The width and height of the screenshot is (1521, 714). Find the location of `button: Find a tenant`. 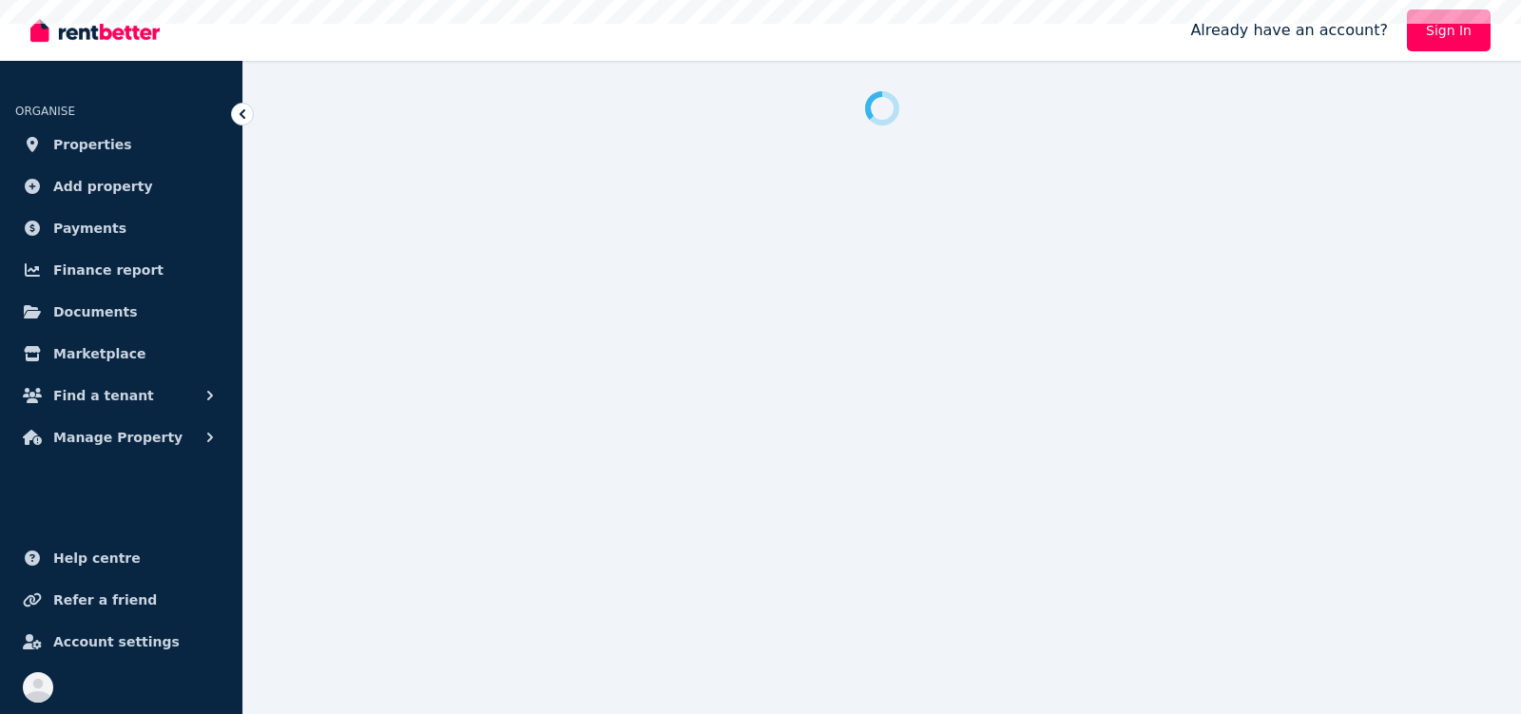

button: Find a tenant is located at coordinates (121, 396).